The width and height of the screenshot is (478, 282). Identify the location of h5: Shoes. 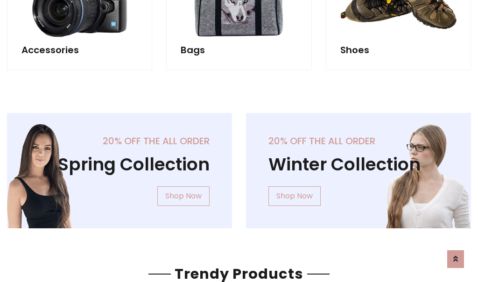
(398, 50).